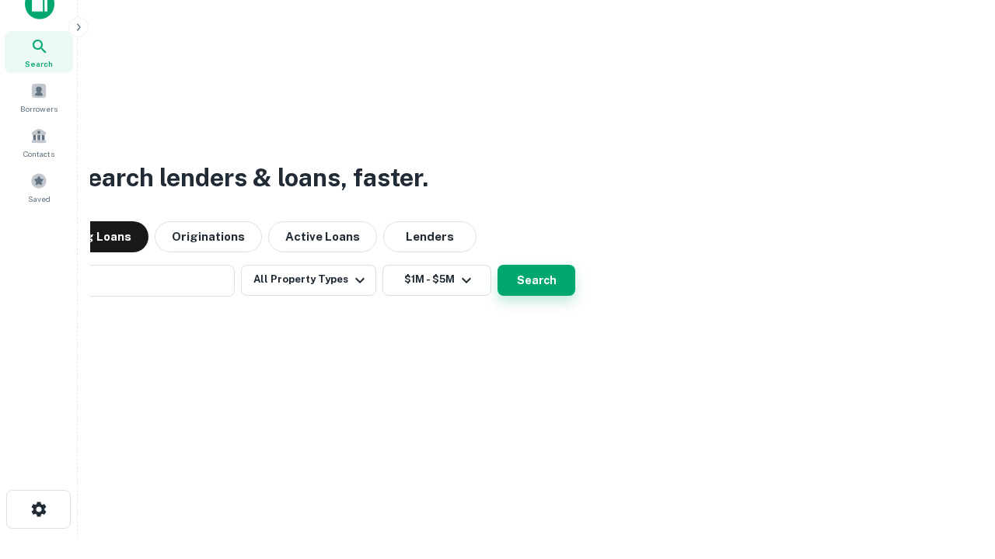 The width and height of the screenshot is (995, 559). What do you see at coordinates (39, 142) in the screenshot?
I see `div: Contacts` at bounding box center [39, 142].